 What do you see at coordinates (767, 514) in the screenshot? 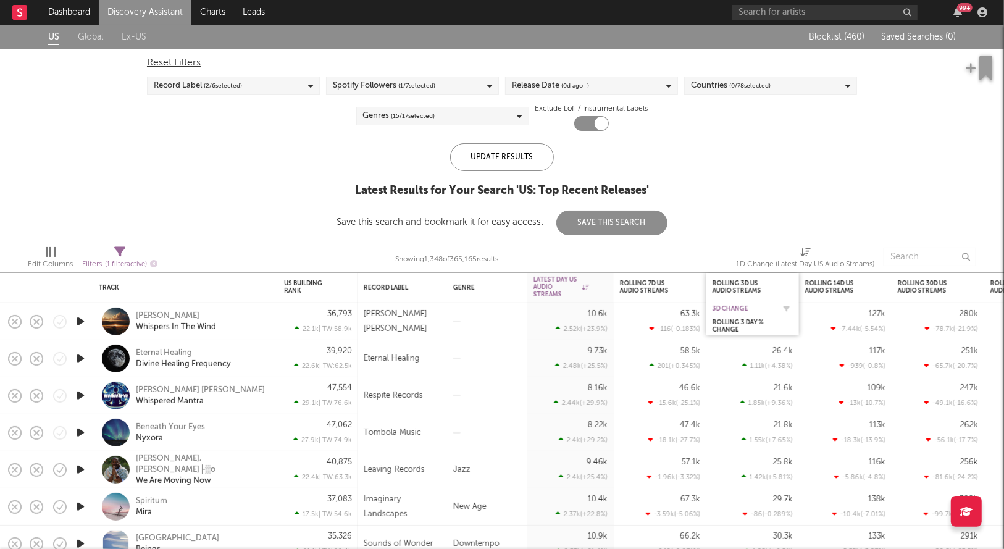
I see `div: -86 ( -0.289 % )` at bounding box center [767, 514].